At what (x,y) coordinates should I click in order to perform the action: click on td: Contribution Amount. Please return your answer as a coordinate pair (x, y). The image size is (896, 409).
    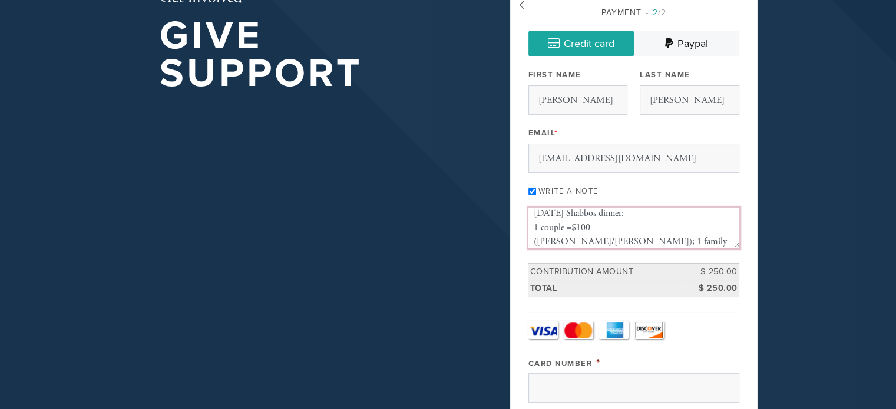
    Looking at the image, I should click on (607, 271).